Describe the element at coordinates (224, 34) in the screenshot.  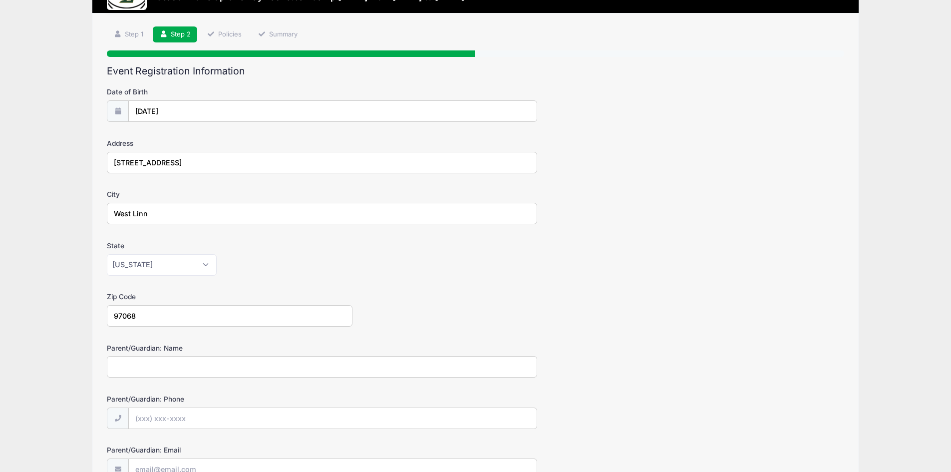
I see `a: Policies` at that location.